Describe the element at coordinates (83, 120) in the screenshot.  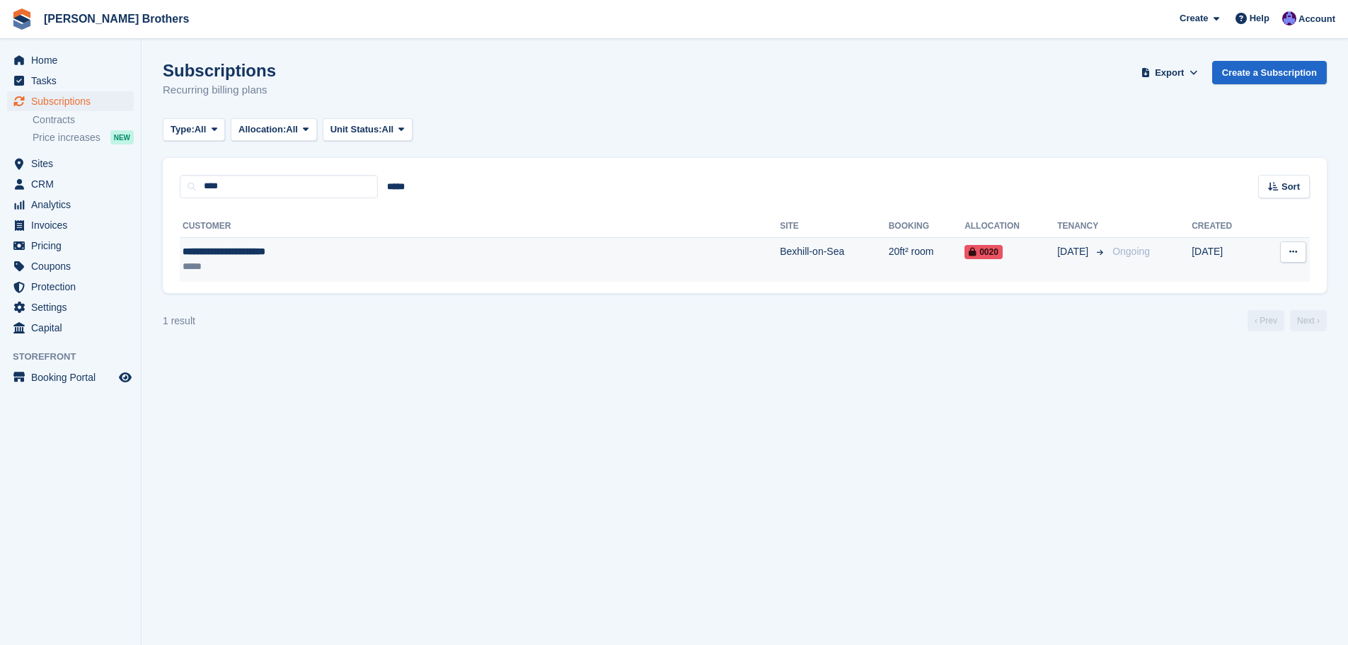
I see `a: Contracts` at that location.